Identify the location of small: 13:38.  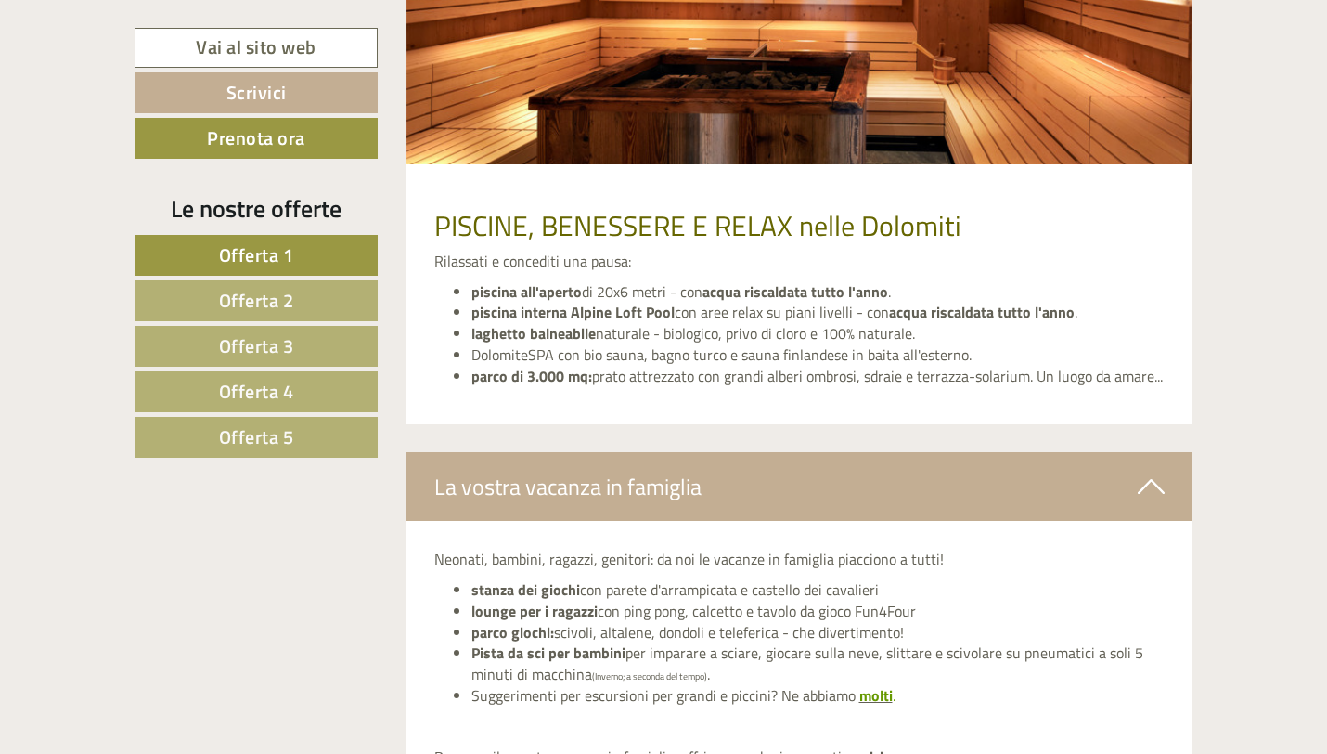
(148, 97).